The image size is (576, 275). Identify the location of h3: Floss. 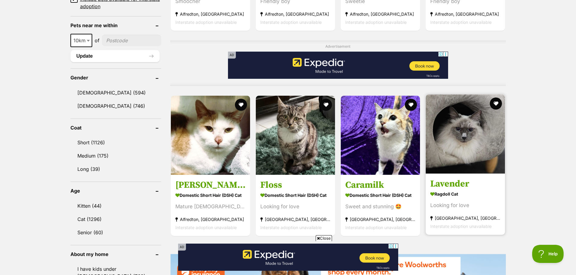
(295, 185).